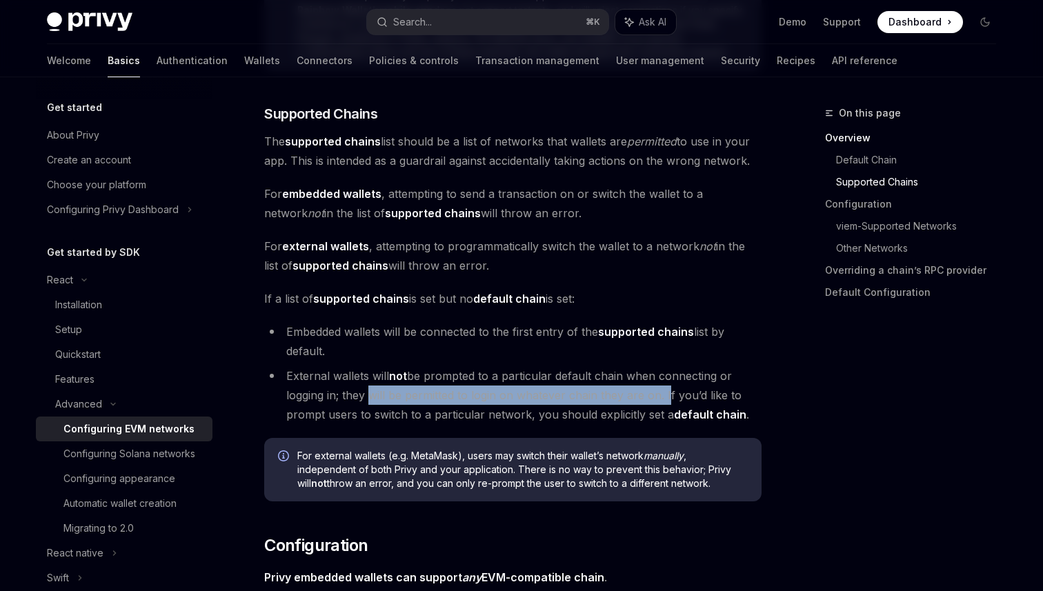 The height and width of the screenshot is (591, 1043). What do you see at coordinates (513, 256) in the screenshot?
I see `span: For , attempting to programmatically switch the wallet to a network in the list of will throw an ...` at bounding box center [513, 256].